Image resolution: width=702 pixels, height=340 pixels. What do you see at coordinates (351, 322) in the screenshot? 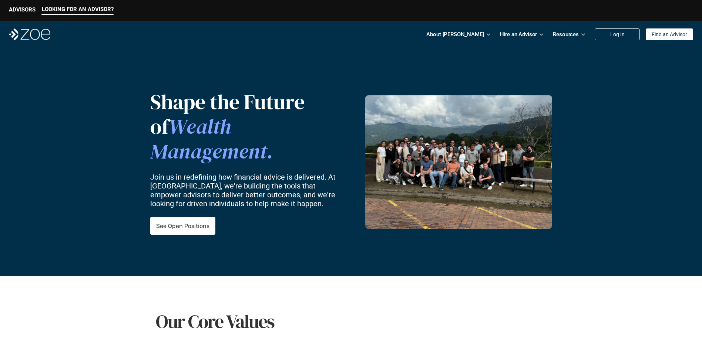
I see `h1: Our Core Values` at bounding box center [351, 322].